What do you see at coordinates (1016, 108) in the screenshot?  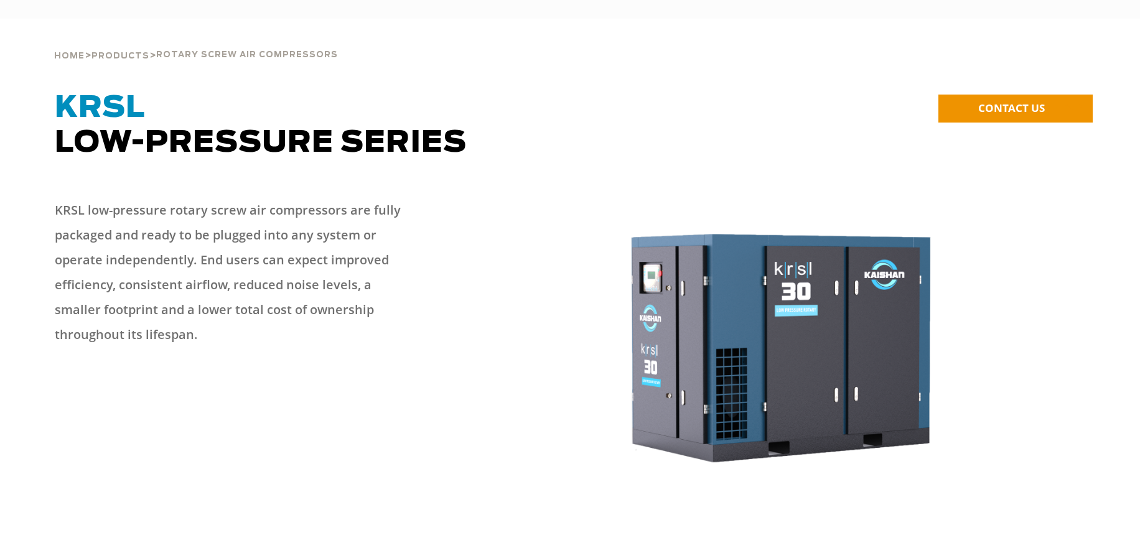 I see `a: CONTACT US` at bounding box center [1016, 108].